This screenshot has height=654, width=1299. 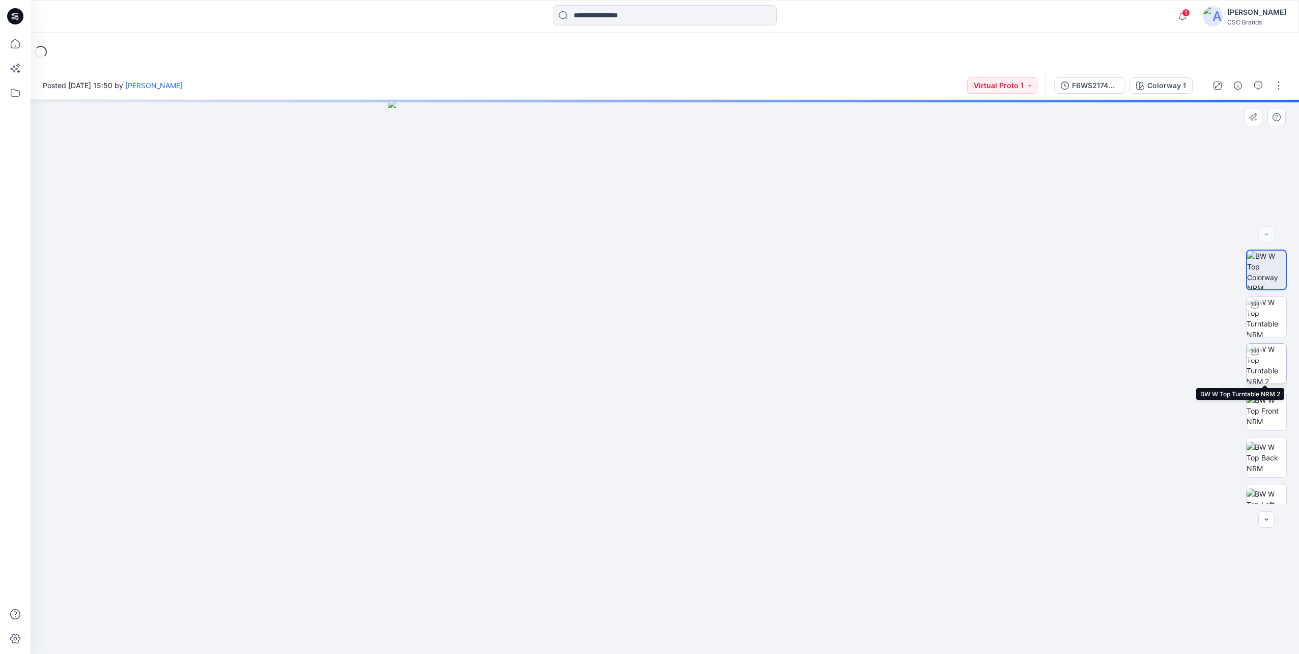 What do you see at coordinates (1267, 457) in the screenshot?
I see `img: BW W Top Back NRM` at bounding box center [1267, 457].